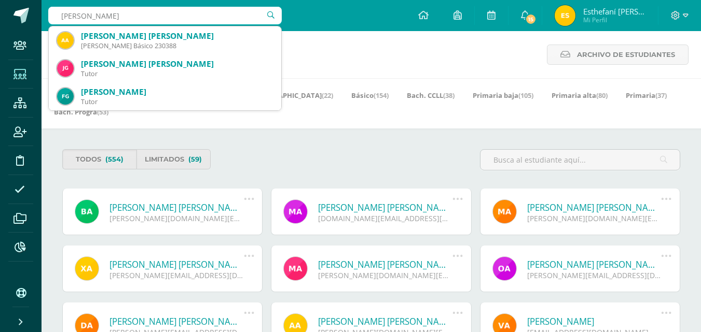 Image resolution: width=701 pixels, height=332 pixels. Describe the element at coordinates (370, 95) in the screenshot. I see `a: Básico(154)` at that location.